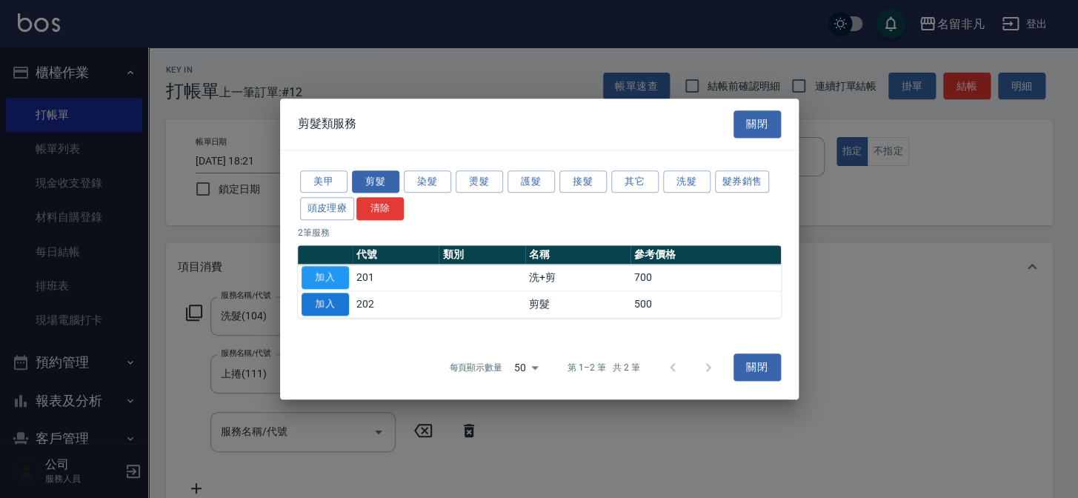 Image resolution: width=1078 pixels, height=498 pixels. Describe the element at coordinates (376, 181) in the screenshot. I see `button: 剪髮` at that location.